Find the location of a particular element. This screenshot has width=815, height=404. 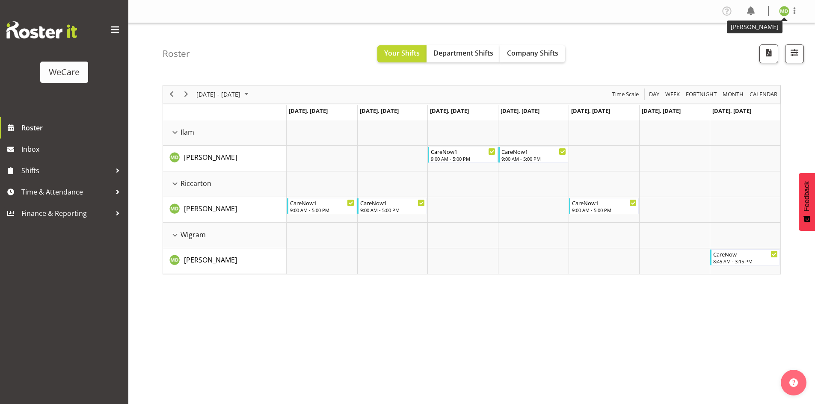

div: previous period is located at coordinates (172, 95).